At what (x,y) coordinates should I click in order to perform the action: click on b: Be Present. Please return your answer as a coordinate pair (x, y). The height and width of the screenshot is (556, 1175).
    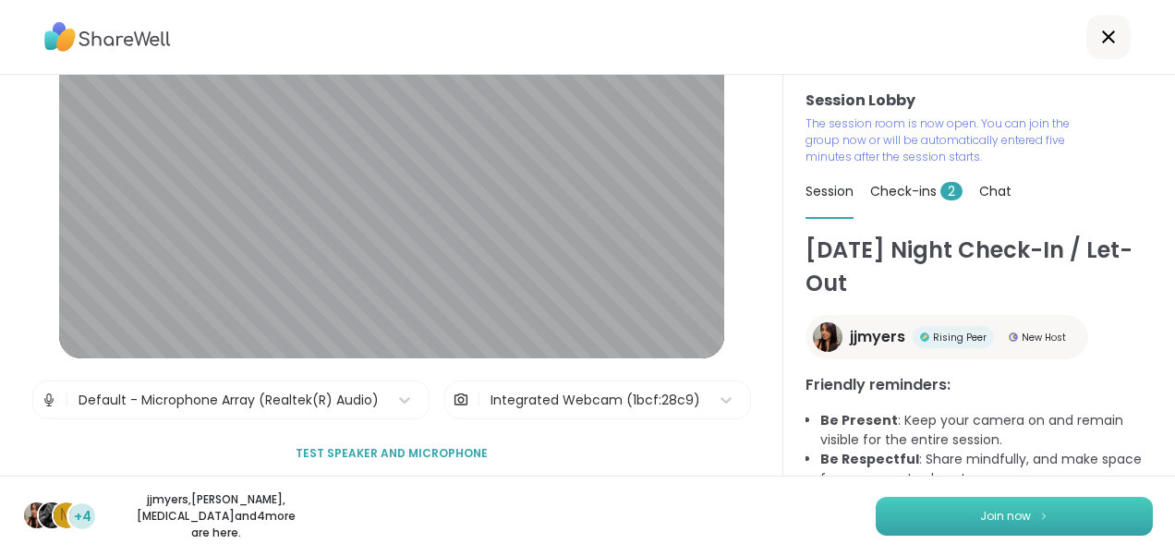
    Looking at the image, I should click on (859, 420).